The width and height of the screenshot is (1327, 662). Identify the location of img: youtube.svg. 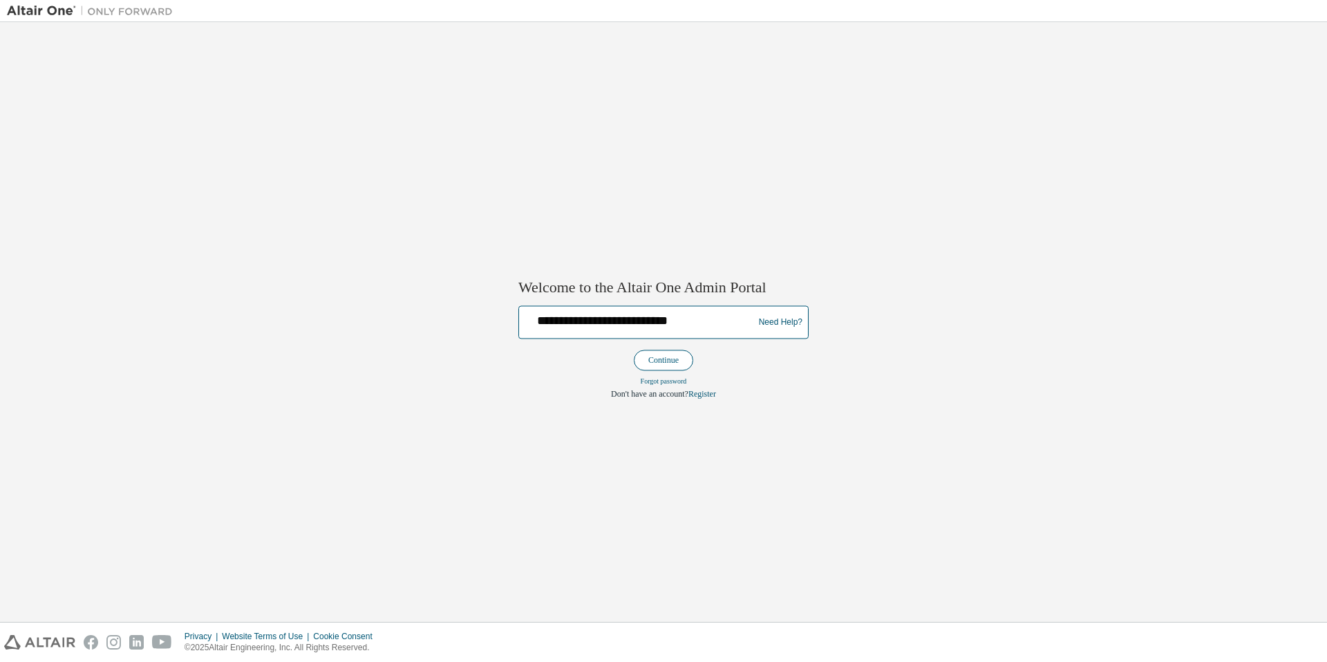
(162, 642).